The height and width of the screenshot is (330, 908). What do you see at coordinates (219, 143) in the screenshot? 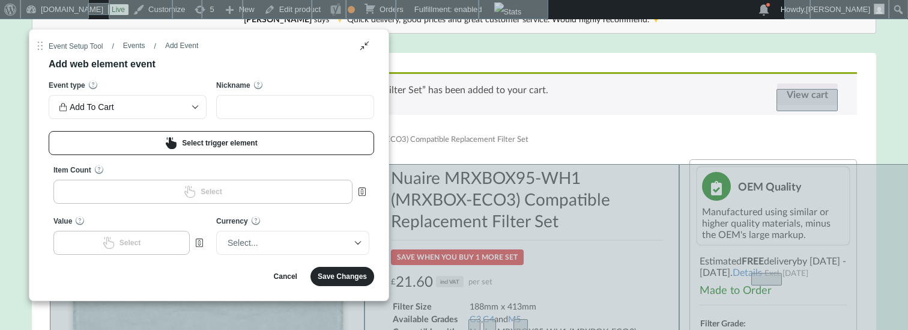
I see `div: Select trigger element` at bounding box center [219, 143].